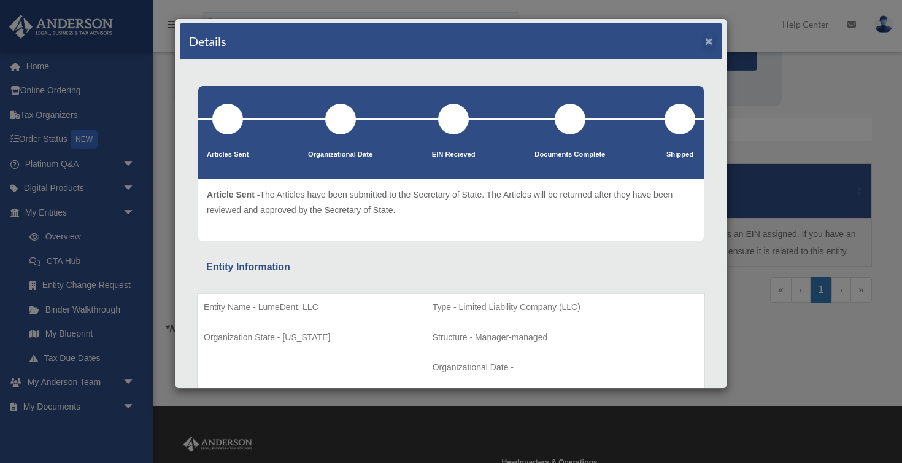  Describe the element at coordinates (570, 155) in the screenshot. I see `p: Documents Complete` at that location.